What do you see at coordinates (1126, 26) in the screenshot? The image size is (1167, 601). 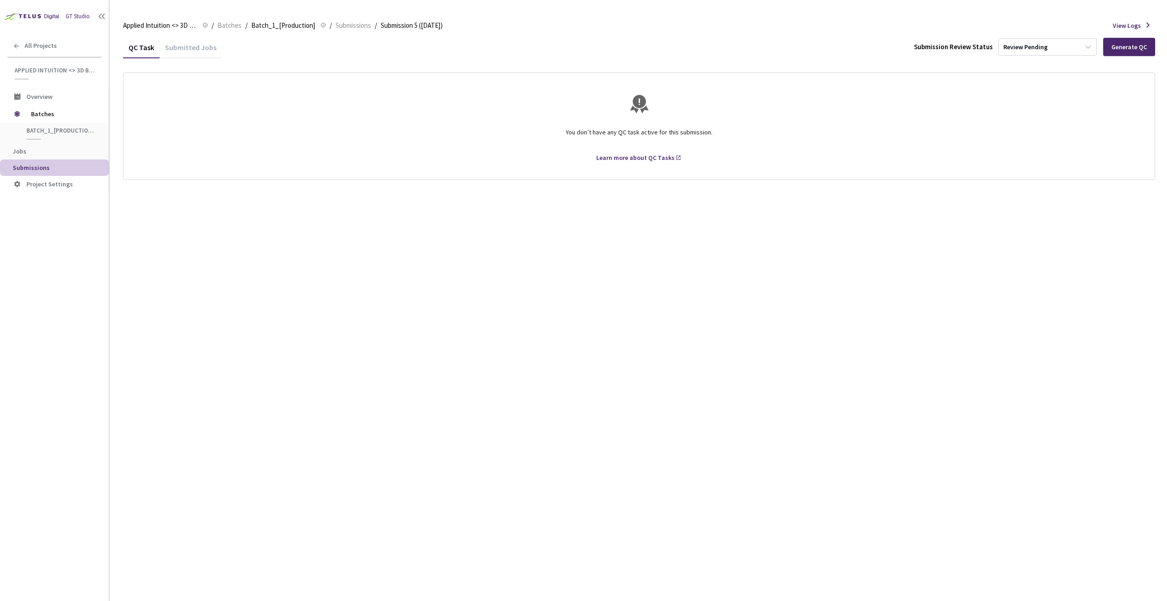 I see `span: View Logs` at bounding box center [1126, 26].